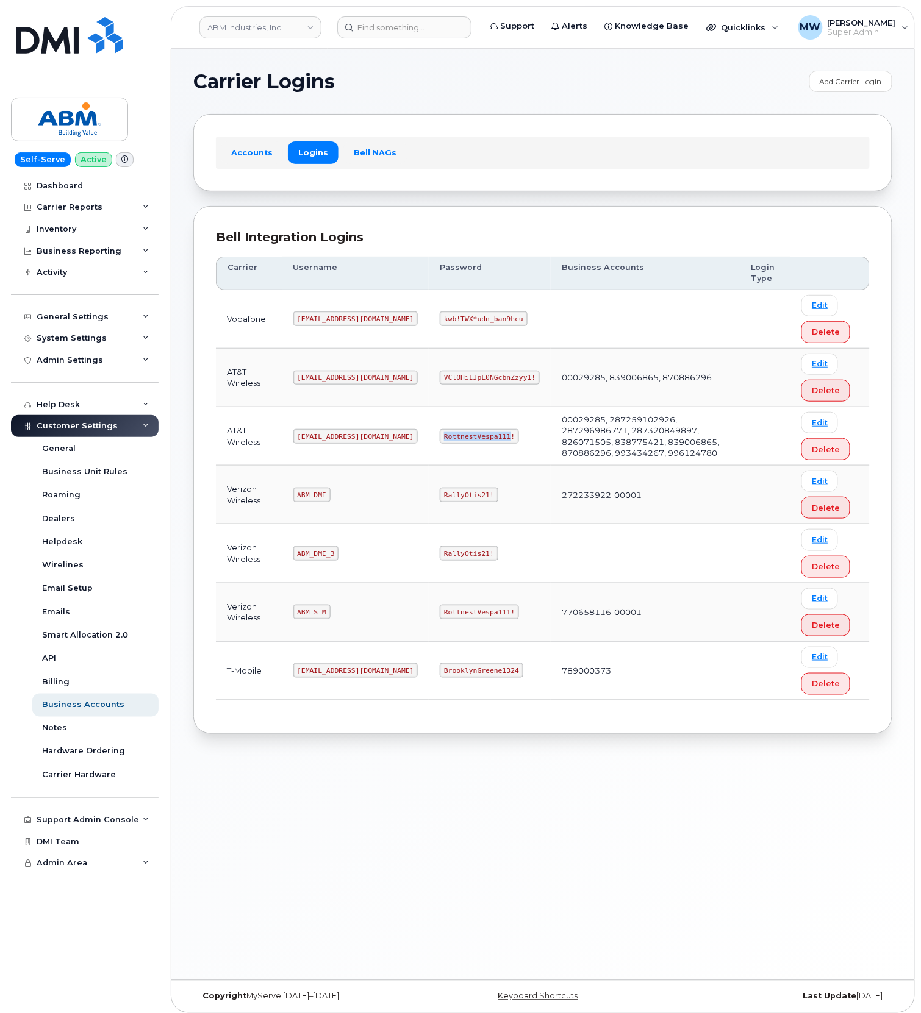  Describe the element at coordinates (312, 612) in the screenshot. I see `code: ABM_S_M` at that location.